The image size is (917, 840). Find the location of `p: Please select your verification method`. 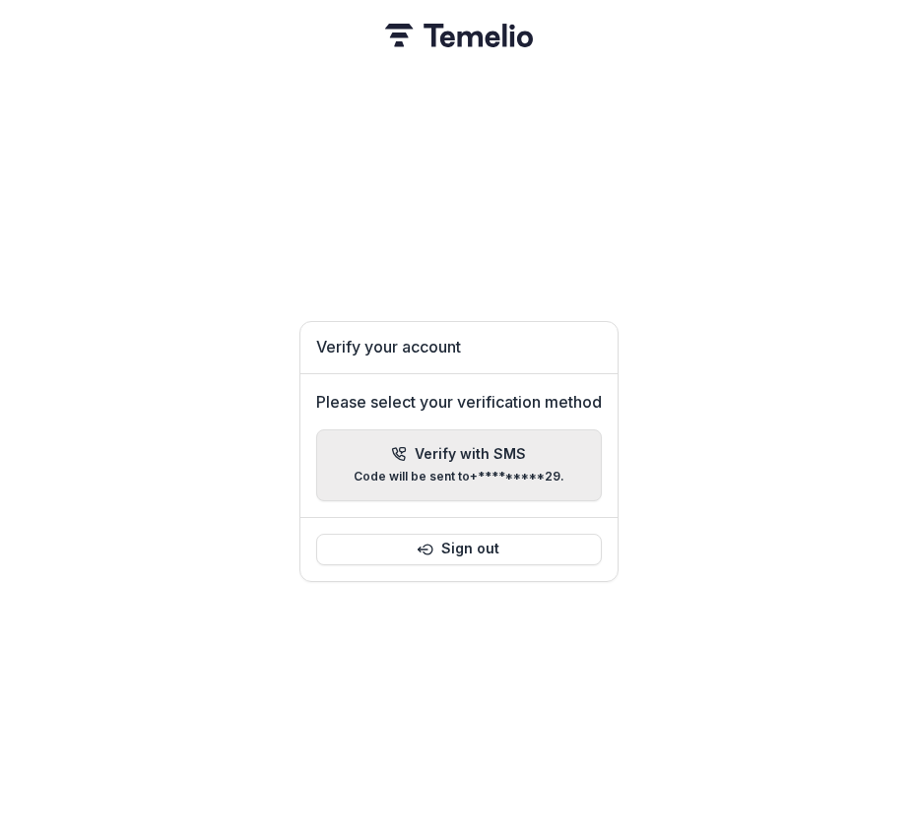

p: Please select your verification method is located at coordinates (459, 402).